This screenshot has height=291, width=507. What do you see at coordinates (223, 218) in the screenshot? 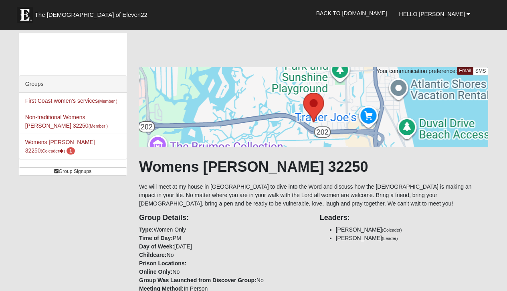
I see `h4: Group Details:` at bounding box center [223, 218].